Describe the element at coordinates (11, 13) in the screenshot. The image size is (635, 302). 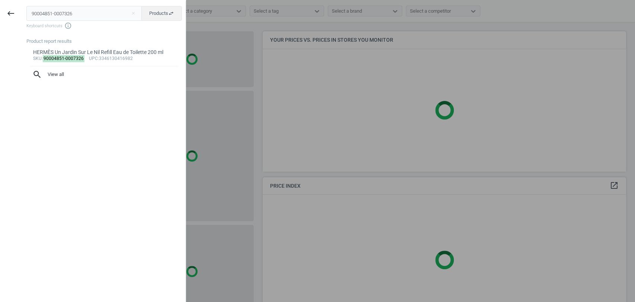
I see `i: keyboard_backspace` at that location.